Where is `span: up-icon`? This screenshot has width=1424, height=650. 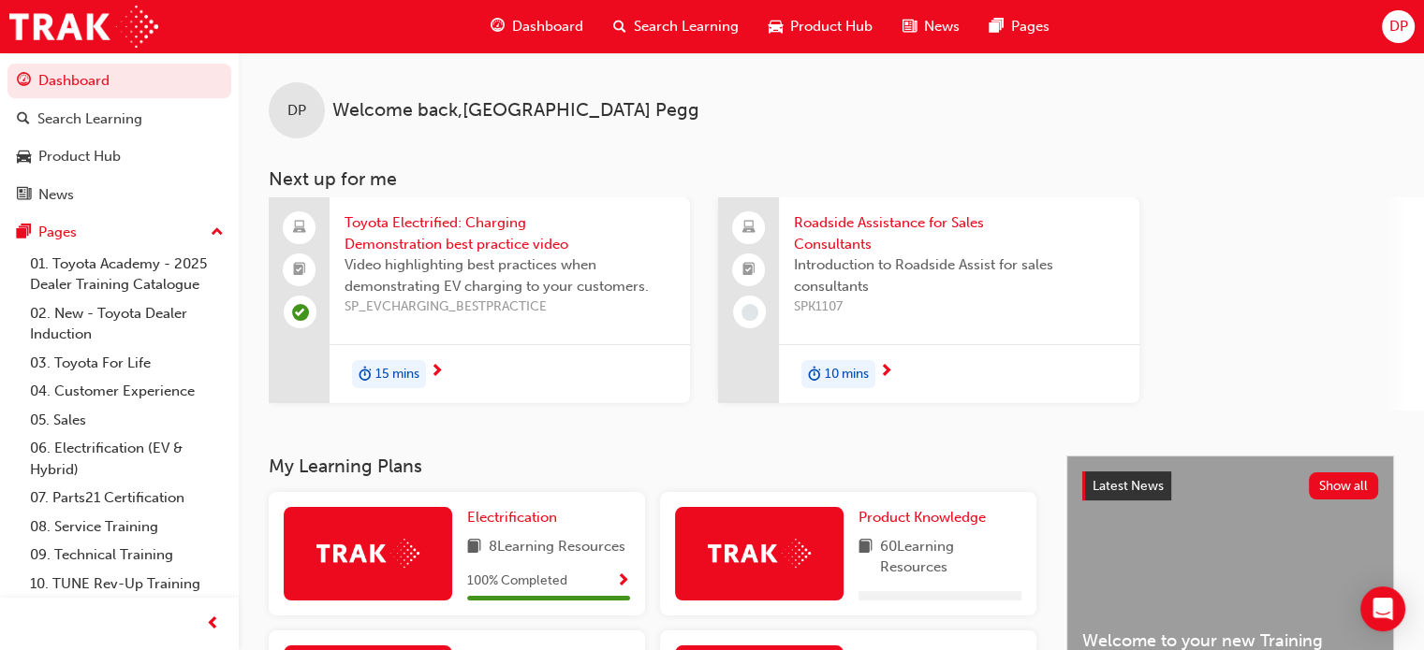
span: up-icon is located at coordinates (217, 233).